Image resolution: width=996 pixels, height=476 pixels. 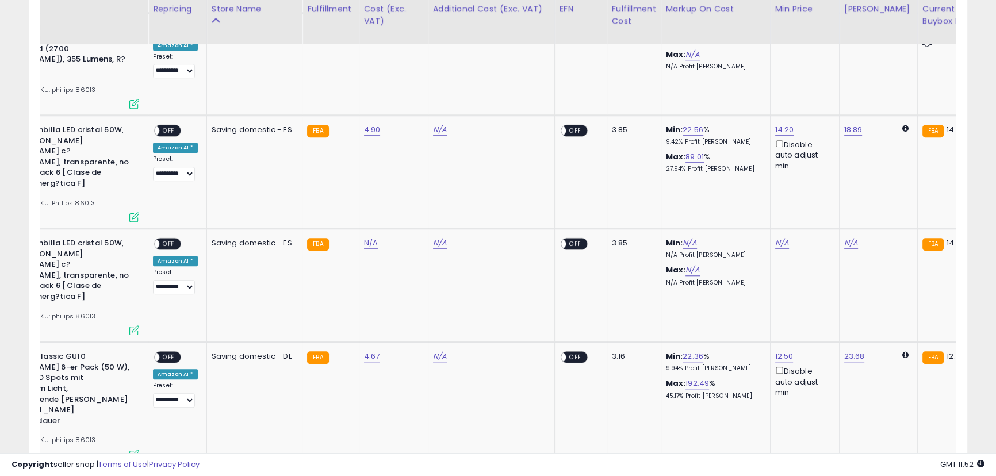 I want to click on a: 14.20, so click(x=784, y=130).